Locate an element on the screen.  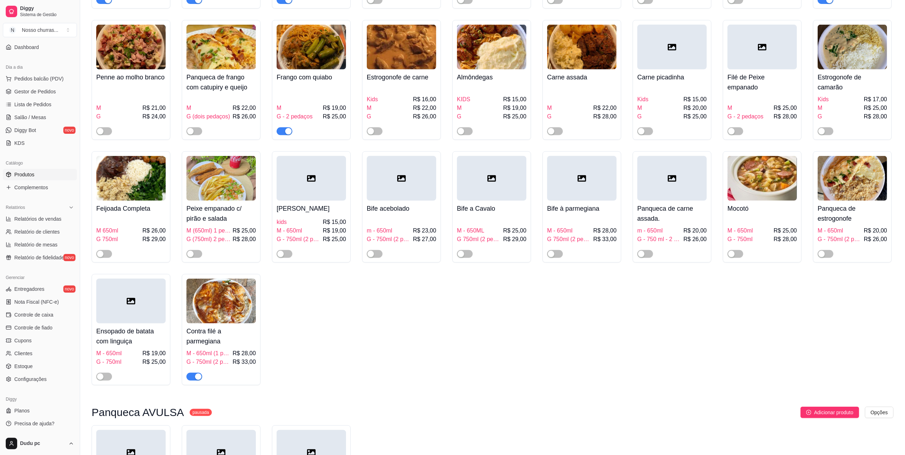
h4: Estrogonofe de carne is located at coordinates (401, 77).